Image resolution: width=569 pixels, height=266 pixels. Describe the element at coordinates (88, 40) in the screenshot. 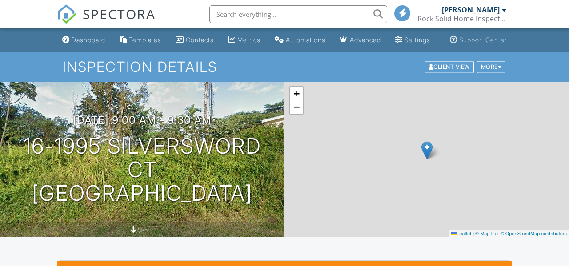

I see `div: Dashboard` at that location.